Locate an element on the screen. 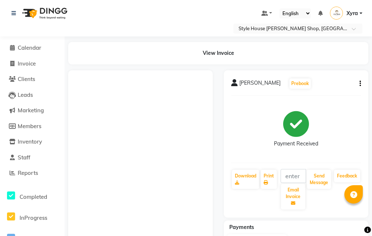  span: Invoice is located at coordinates (27, 63).